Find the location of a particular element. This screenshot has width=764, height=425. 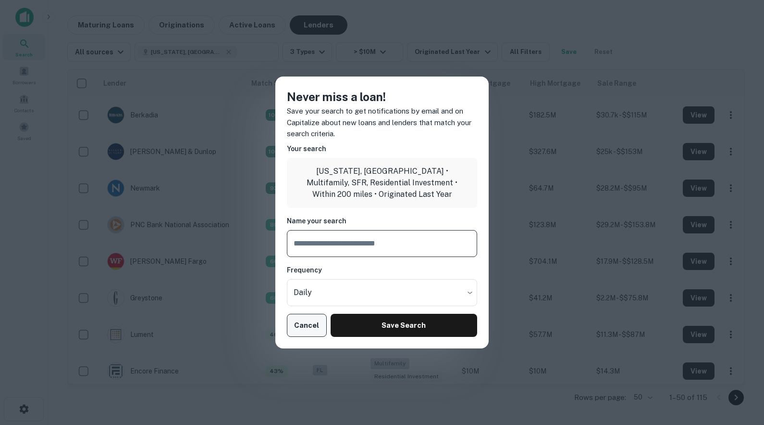

div: Chat Widget is located at coordinates (740, 340).